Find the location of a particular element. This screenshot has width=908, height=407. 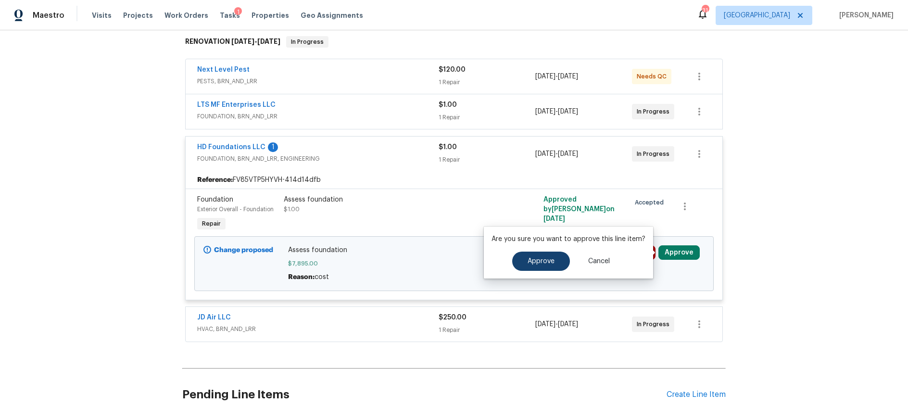

div: 31 is located at coordinates (705, 11).